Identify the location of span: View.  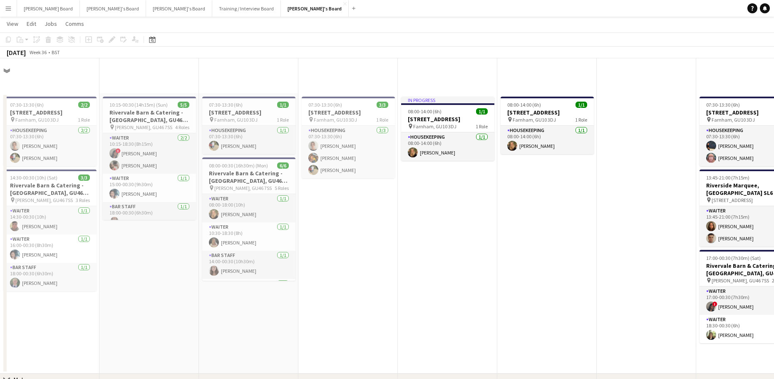
(12, 24).